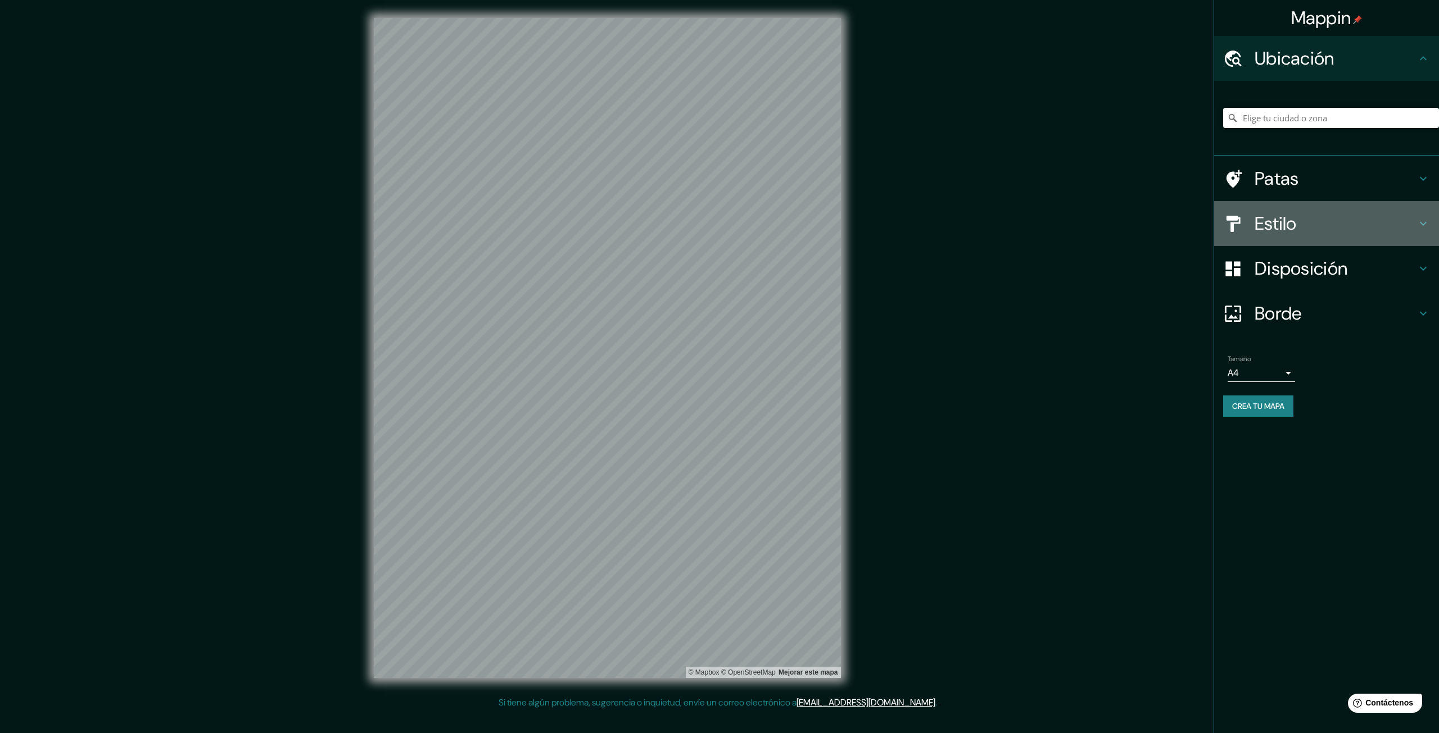  Describe the element at coordinates (1258, 406) in the screenshot. I see `font: Crea tu mapa` at that location.